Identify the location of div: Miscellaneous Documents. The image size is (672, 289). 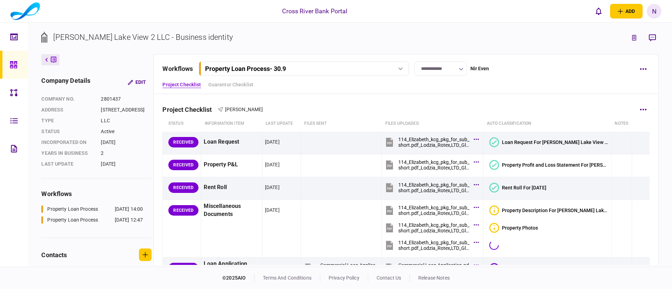
(231, 211).